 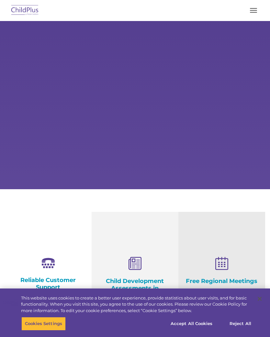 What do you see at coordinates (136, 304) in the screenshot?
I see `div: This website uses cookies to create a better user experience, provide statistics about user visit...` at bounding box center [136, 304].